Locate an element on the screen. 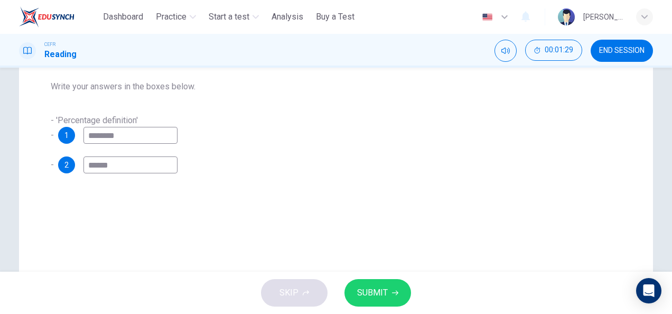 This screenshot has width=672, height=314. button: END SESSION is located at coordinates (622, 51).